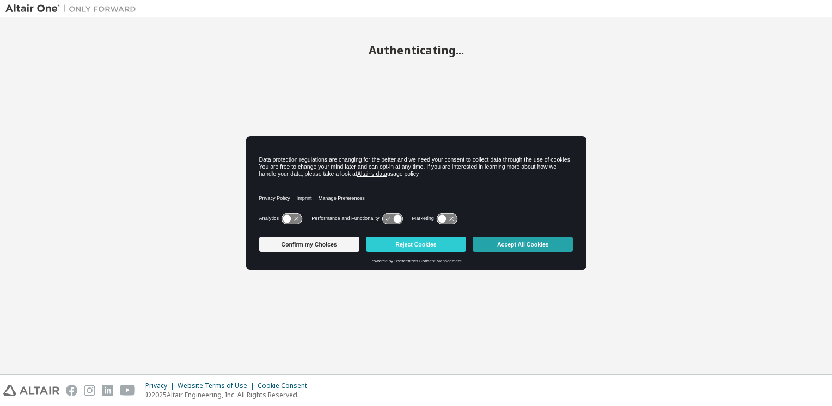 Image resolution: width=832 pixels, height=406 pixels. I want to click on img: Altair One, so click(74, 9).